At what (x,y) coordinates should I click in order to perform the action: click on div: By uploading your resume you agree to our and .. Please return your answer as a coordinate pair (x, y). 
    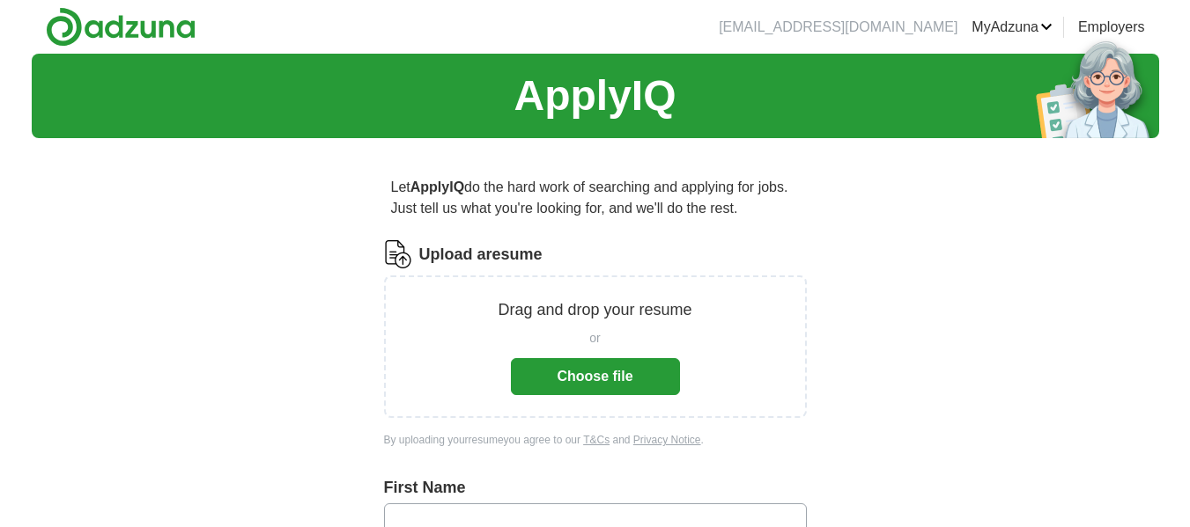
    Looking at the image, I should click on (595, 440).